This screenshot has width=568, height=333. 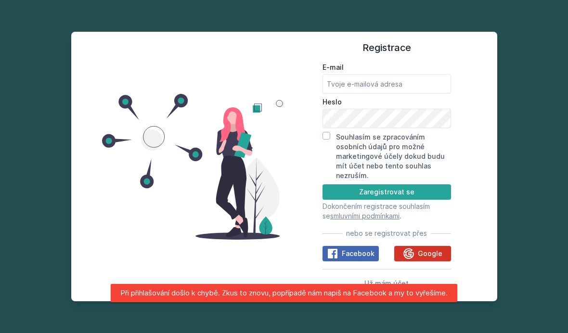 I want to click on span: nebo se registrovat přes, so click(x=386, y=233).